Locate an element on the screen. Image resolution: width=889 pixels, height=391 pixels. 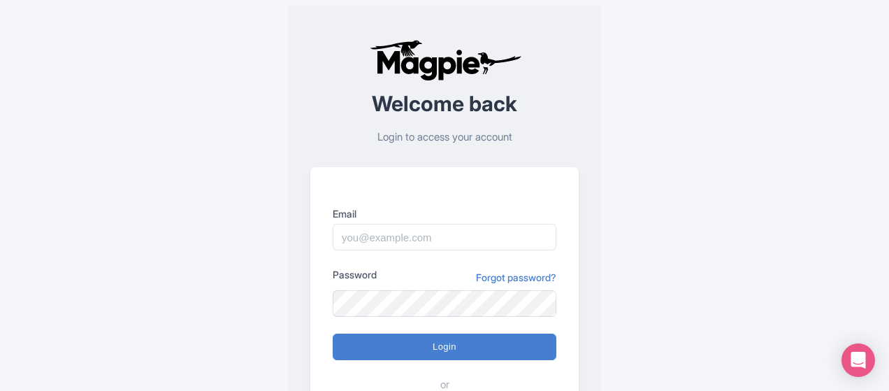
label: Password is located at coordinates (354, 274).